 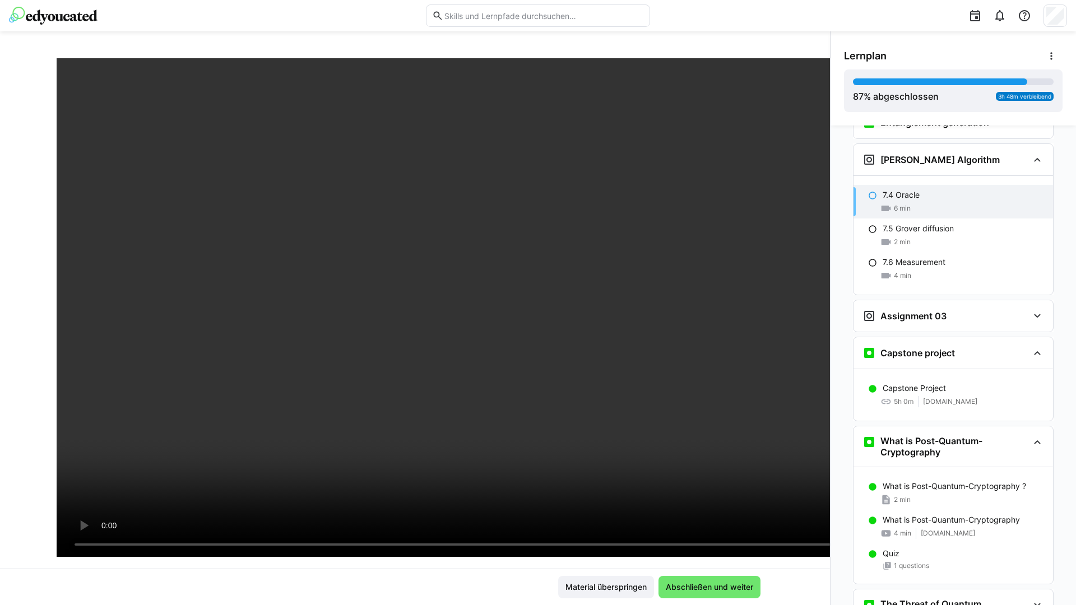 What do you see at coordinates (903, 209) in the screenshot?
I see `span: 6 min` at bounding box center [903, 209].